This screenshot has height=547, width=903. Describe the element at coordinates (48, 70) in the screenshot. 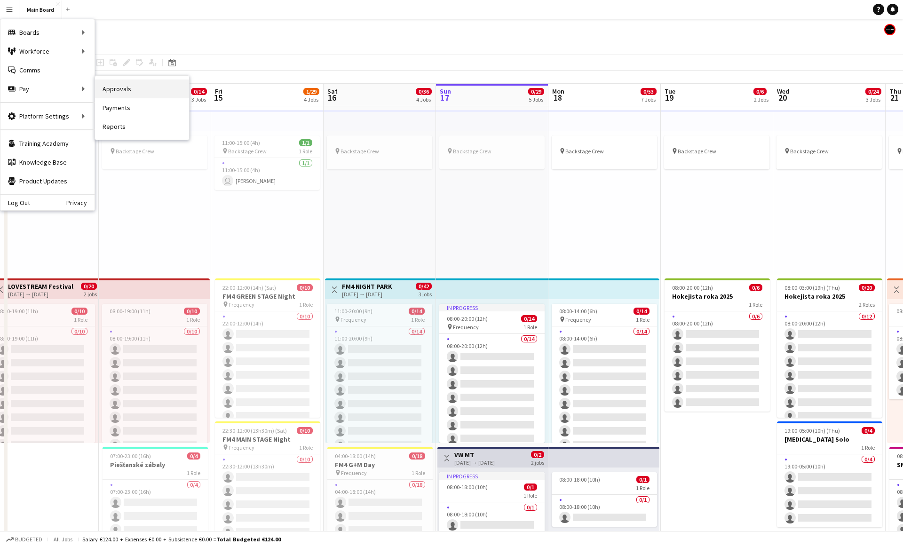

I see `a: Comms` at that location.